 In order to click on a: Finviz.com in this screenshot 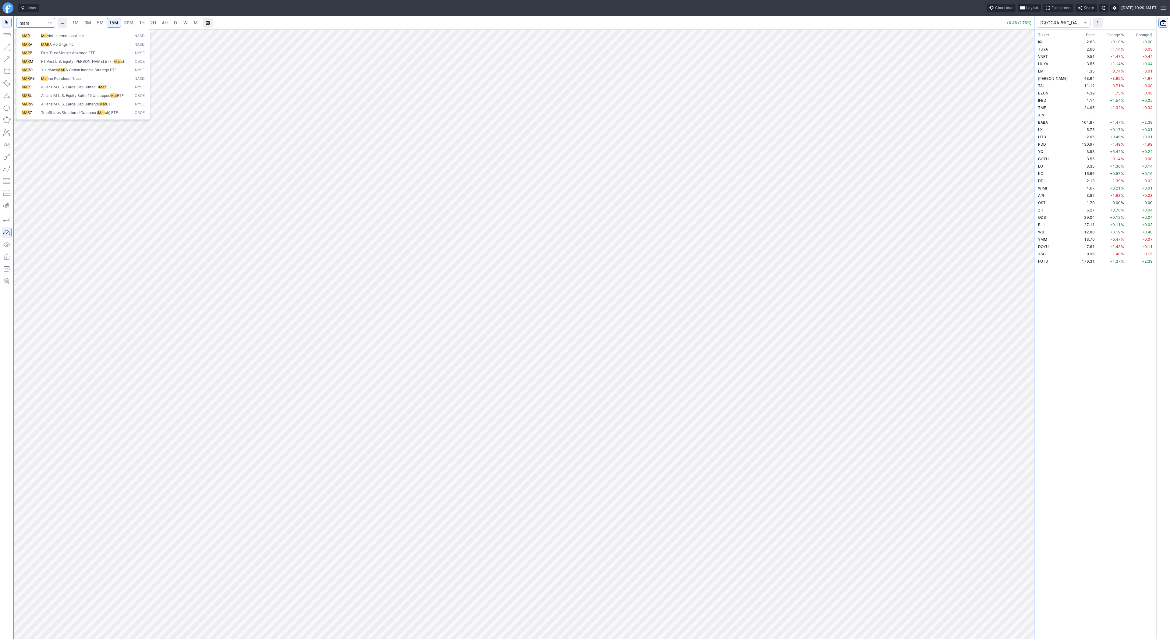, I will do `click(8, 8)`.